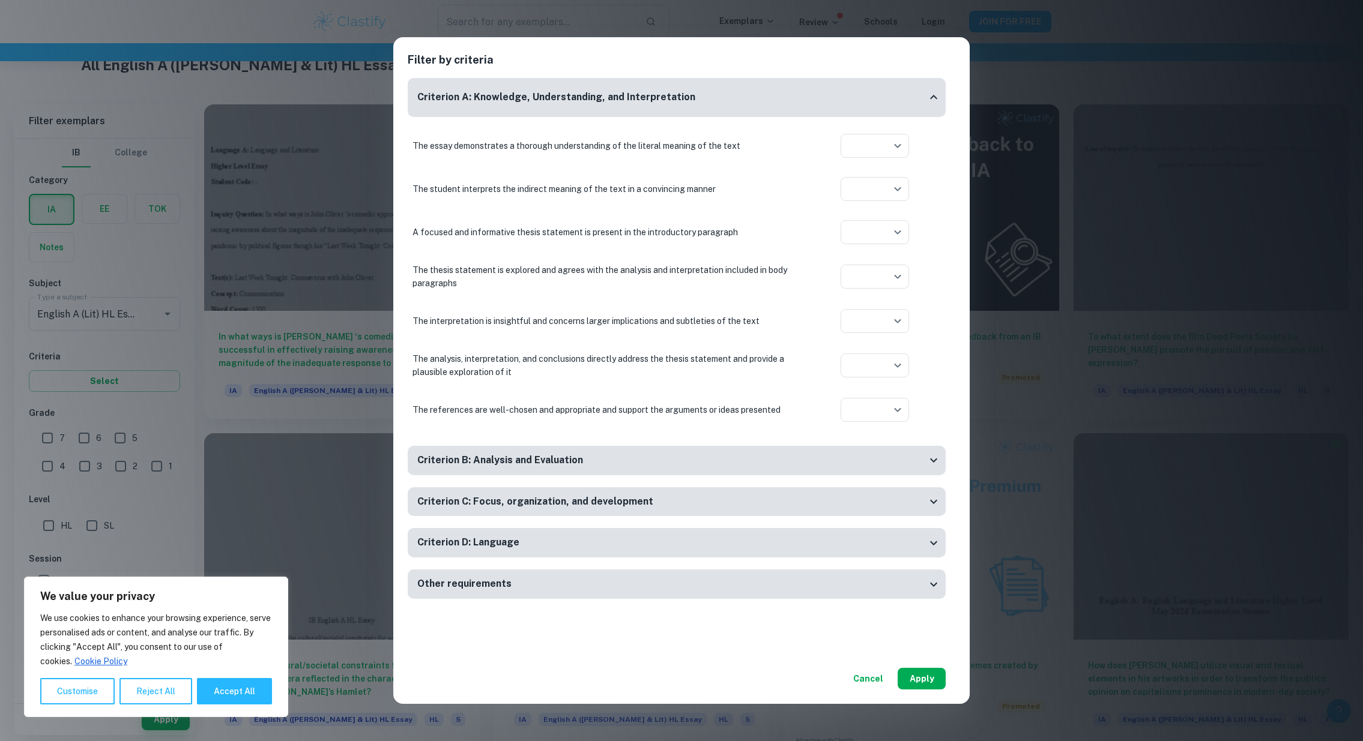  What do you see at coordinates (681, 65) in the screenshot?
I see `h2: Filter by criteria` at bounding box center [681, 65].